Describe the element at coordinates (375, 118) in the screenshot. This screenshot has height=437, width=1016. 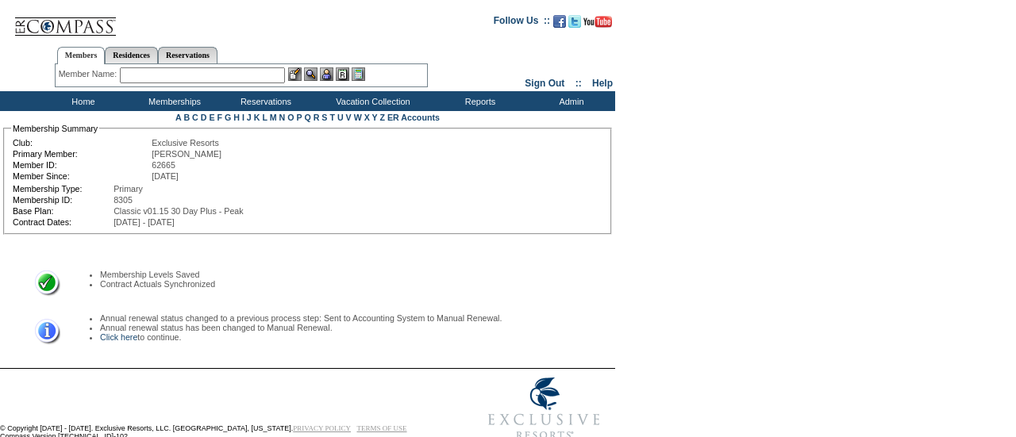
I see `a: Y` at that location.